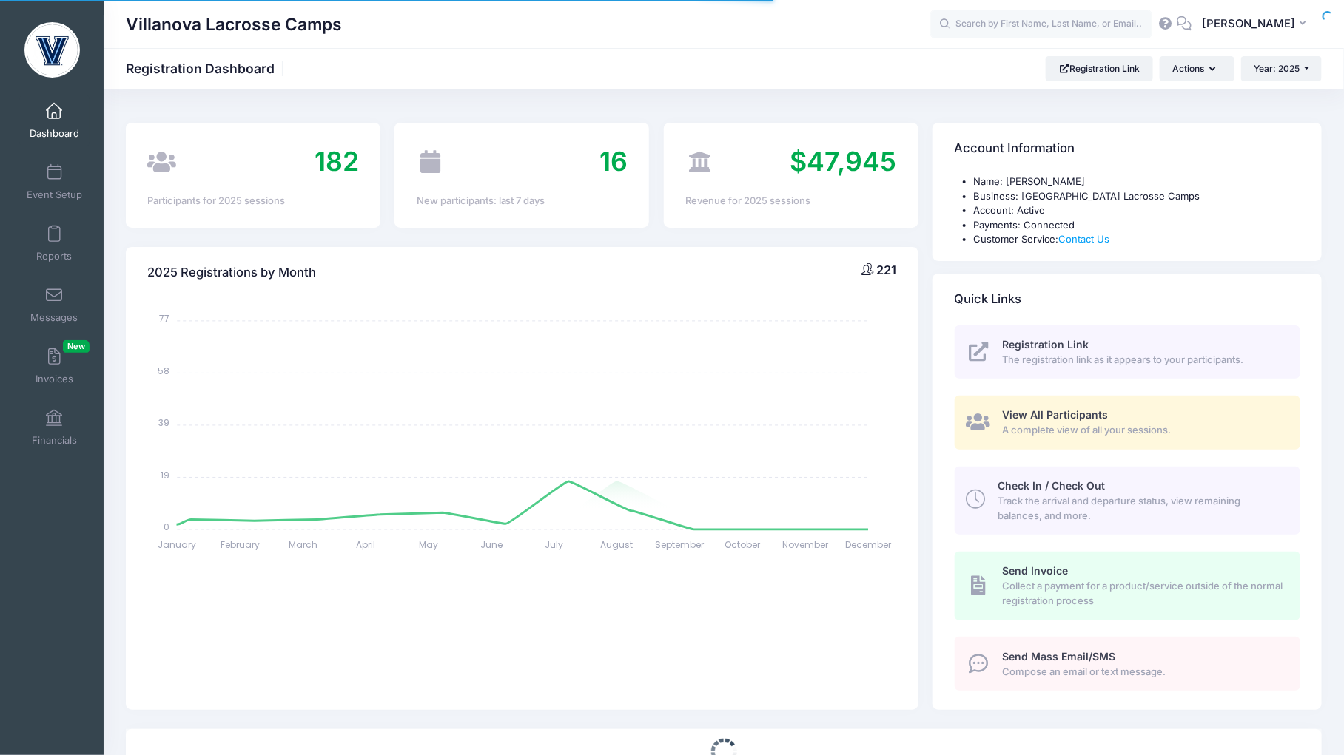 The height and width of the screenshot is (755, 1344). I want to click on span: A complete view of all your sessions., so click(1142, 431).